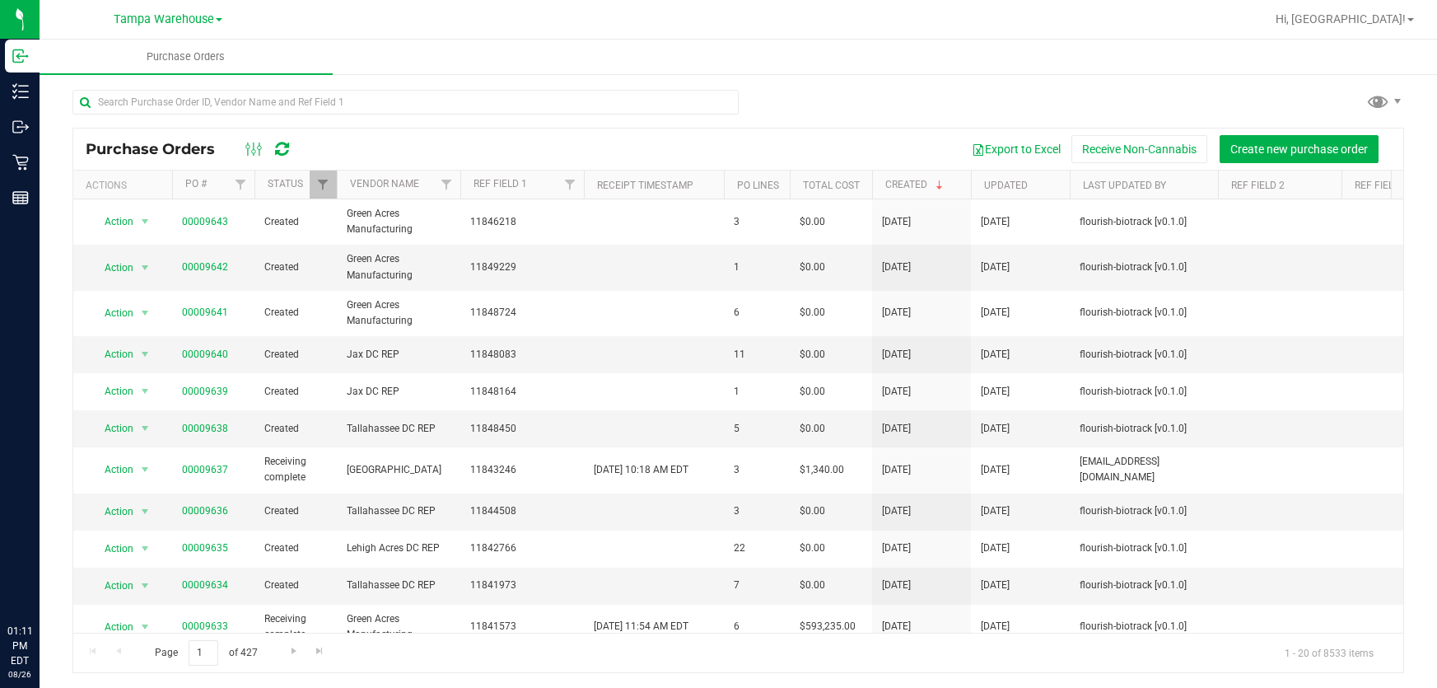 The height and width of the screenshot is (688, 1437). Describe the element at coordinates (205, 391) in the screenshot. I see `a: 00009639` at that location.